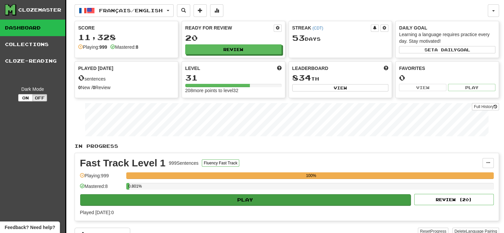  What do you see at coordinates (298, 38) in the screenshot?
I see `span: 53` at bounding box center [298, 38].